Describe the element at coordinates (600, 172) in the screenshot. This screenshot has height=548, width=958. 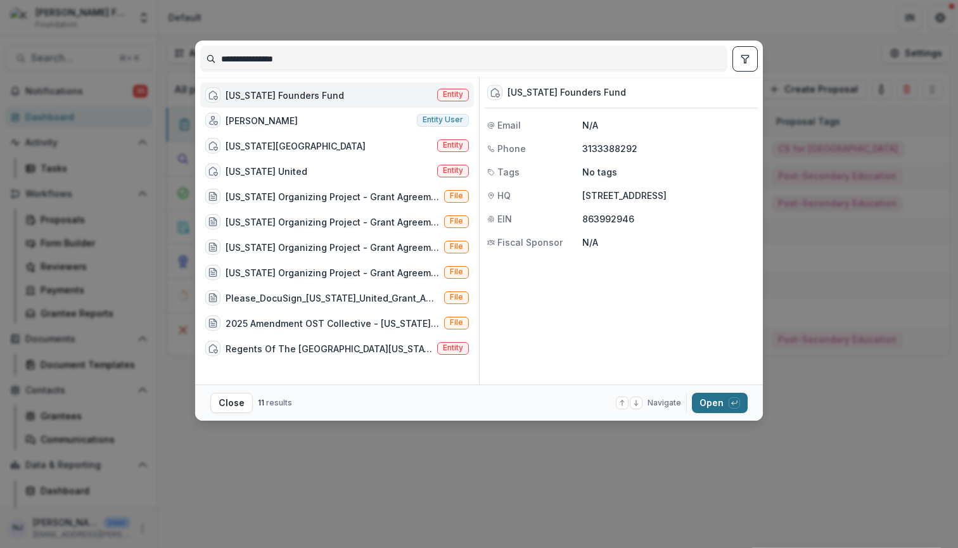
I see `p: No tags` at that location.